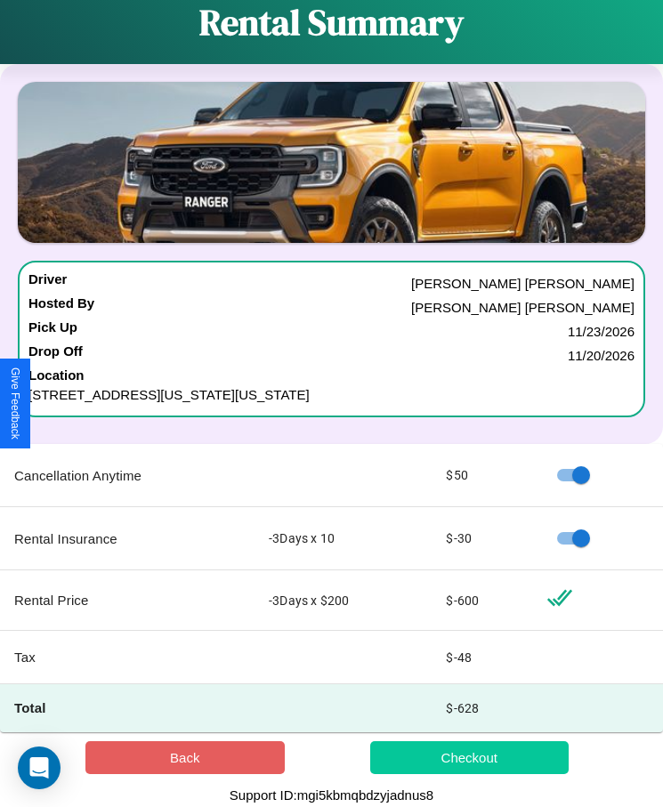 The image size is (663, 807). What do you see at coordinates (127, 475) in the screenshot?
I see `p: Cancellation Anytime` at bounding box center [127, 475].